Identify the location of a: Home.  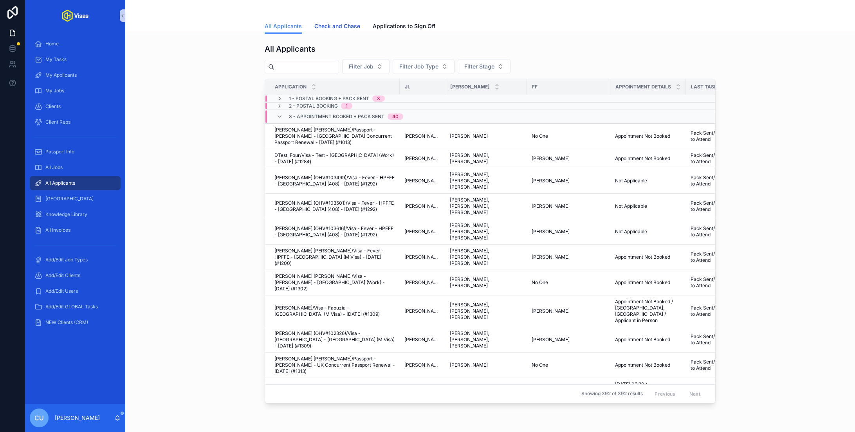
(75, 44).